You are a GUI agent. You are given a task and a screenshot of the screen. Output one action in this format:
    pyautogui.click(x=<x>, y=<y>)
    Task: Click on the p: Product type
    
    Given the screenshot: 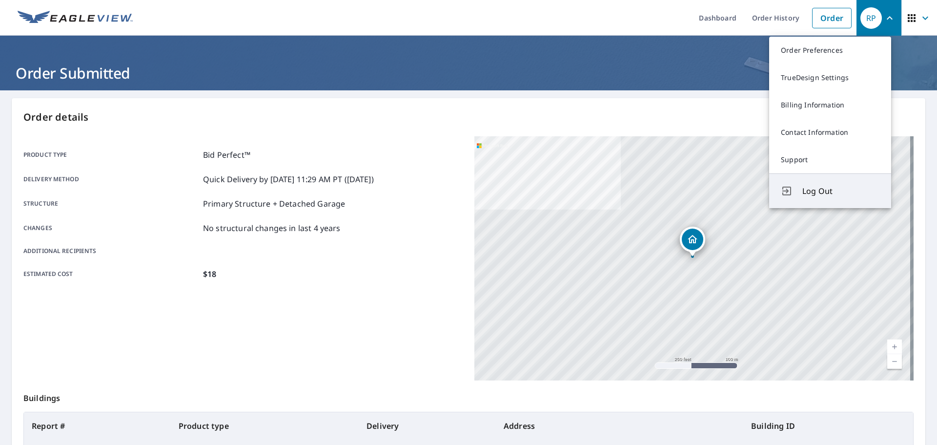 What is the action you would take?
    pyautogui.click(x=111, y=155)
    